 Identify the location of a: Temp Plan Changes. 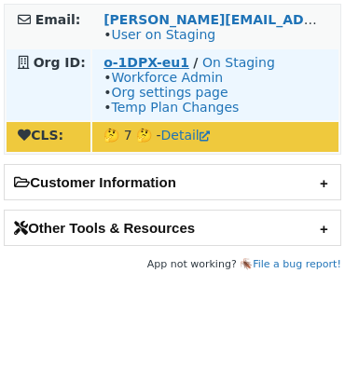
(174, 107).